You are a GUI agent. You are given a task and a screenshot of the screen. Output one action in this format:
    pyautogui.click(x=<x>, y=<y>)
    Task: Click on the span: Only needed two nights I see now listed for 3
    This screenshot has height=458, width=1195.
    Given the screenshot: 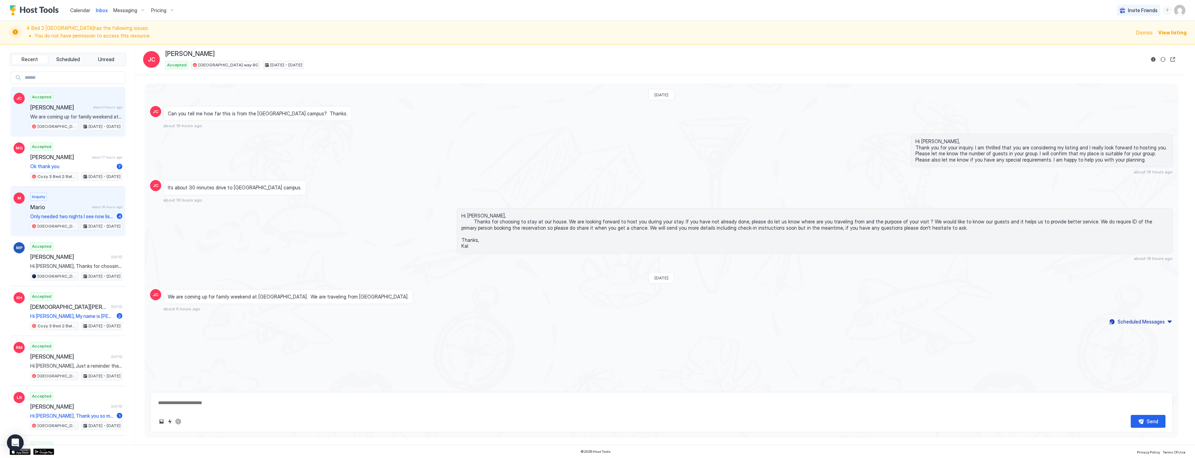 What is the action you would take?
    pyautogui.click(x=72, y=217)
    